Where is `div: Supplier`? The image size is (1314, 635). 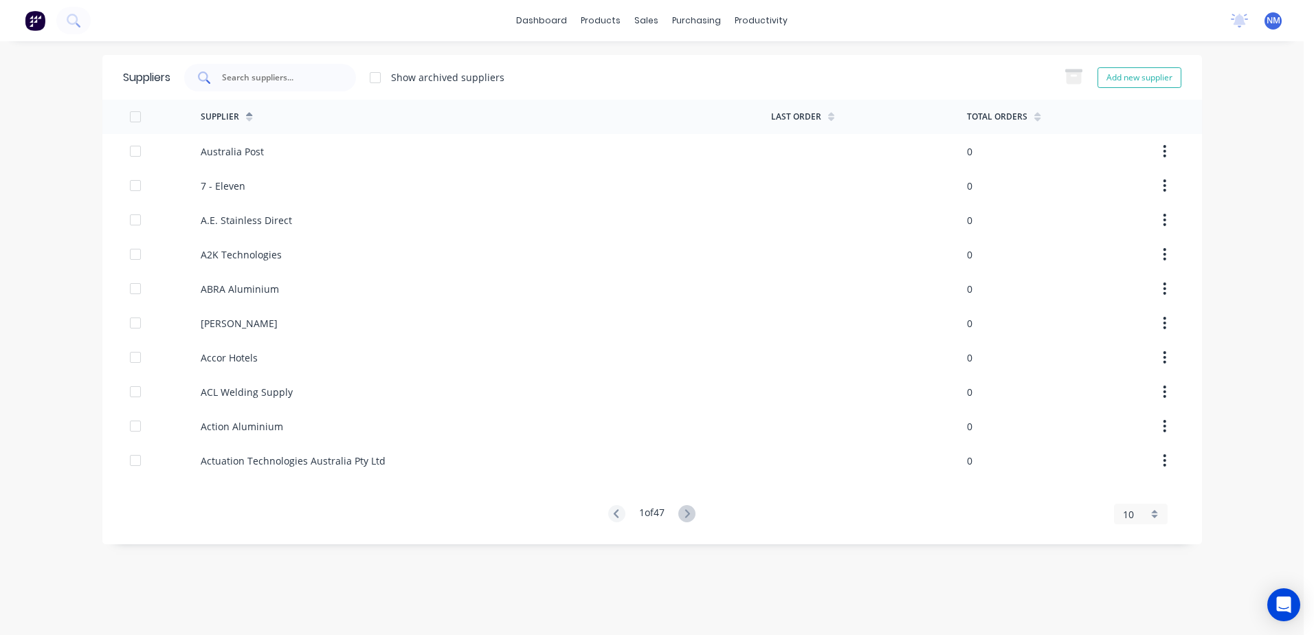
div: Supplier is located at coordinates (220, 117).